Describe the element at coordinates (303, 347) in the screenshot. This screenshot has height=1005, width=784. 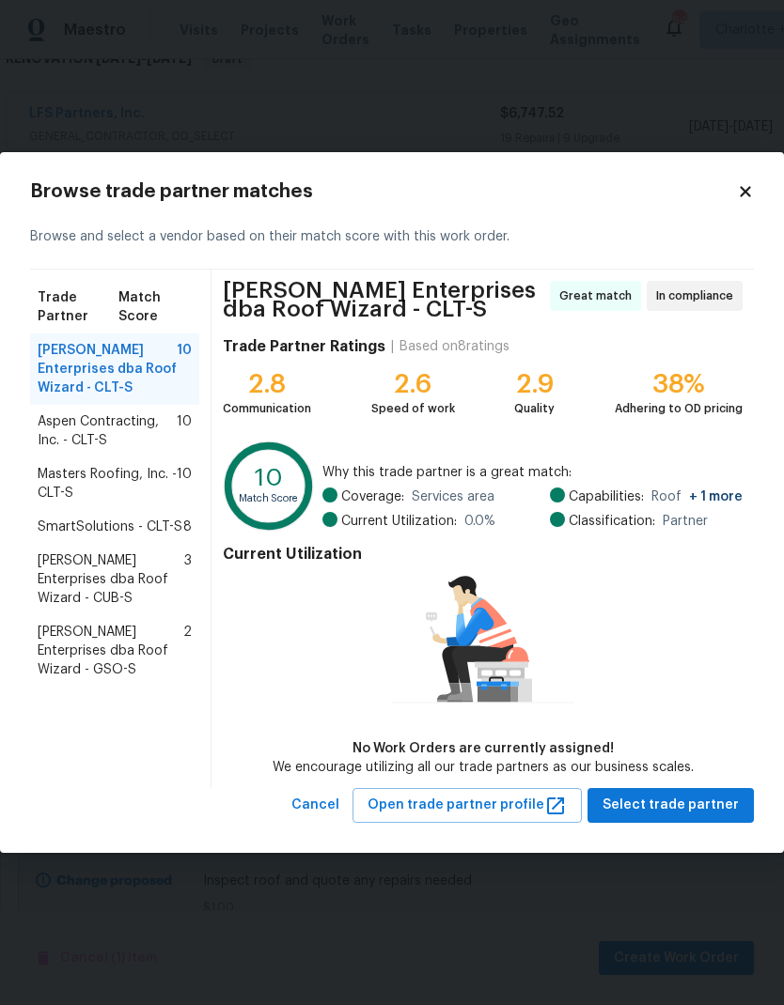
I see `h4: Trade Partner Ratings` at that location.